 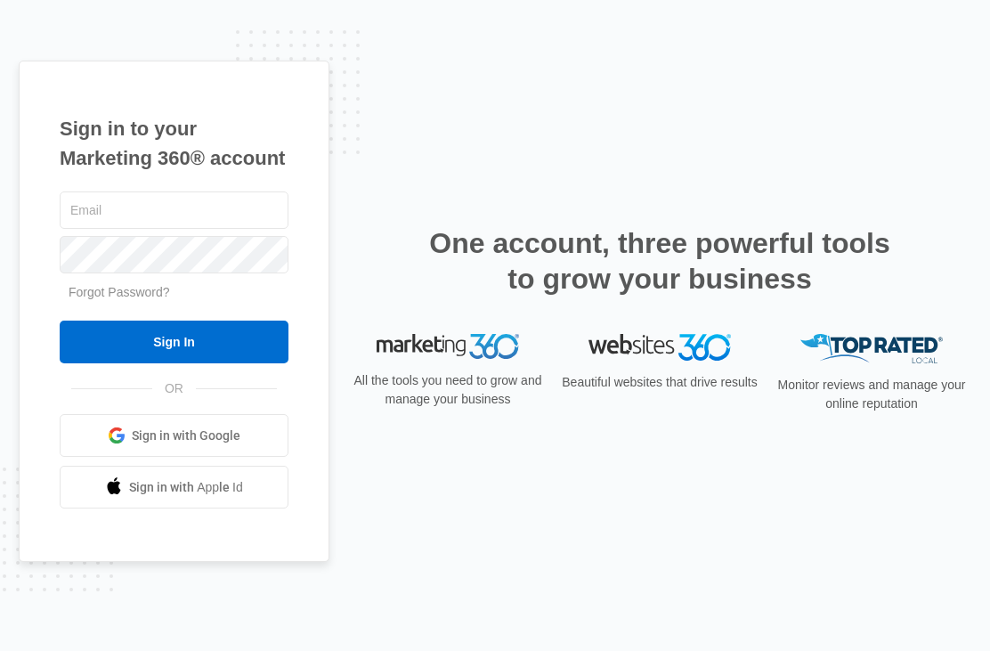 What do you see at coordinates (174, 210) in the screenshot?
I see `input: Email` at bounding box center [174, 210].